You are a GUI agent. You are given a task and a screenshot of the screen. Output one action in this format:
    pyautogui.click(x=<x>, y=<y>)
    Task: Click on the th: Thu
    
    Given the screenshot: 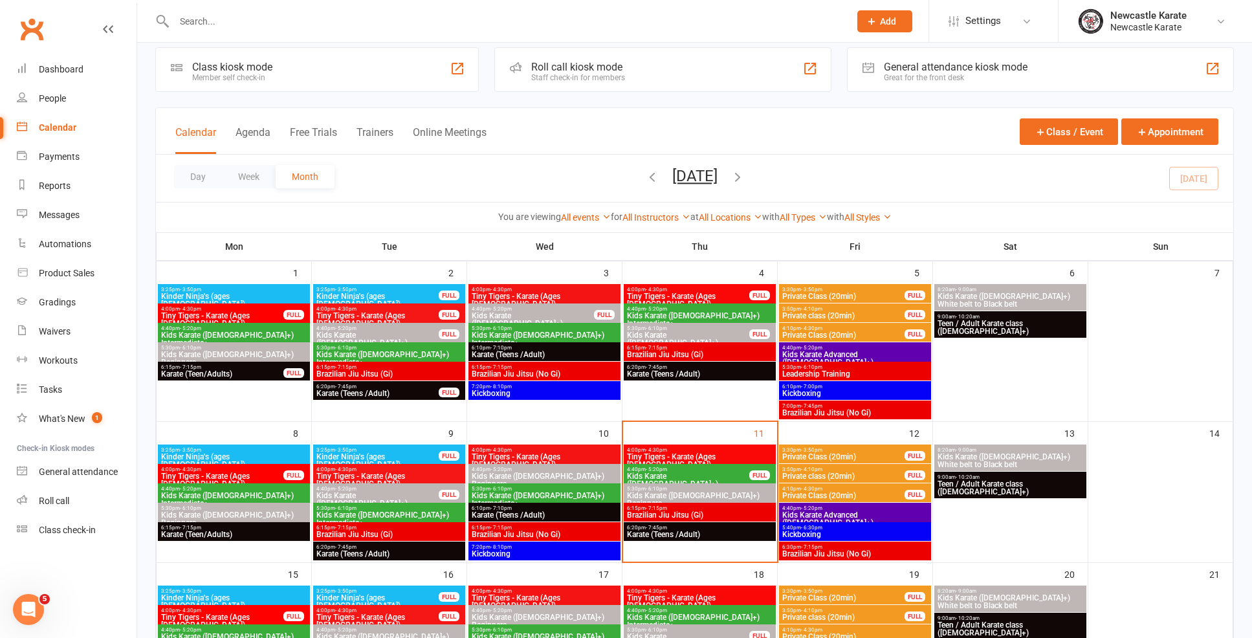 What is the action you would take?
    pyautogui.click(x=700, y=247)
    